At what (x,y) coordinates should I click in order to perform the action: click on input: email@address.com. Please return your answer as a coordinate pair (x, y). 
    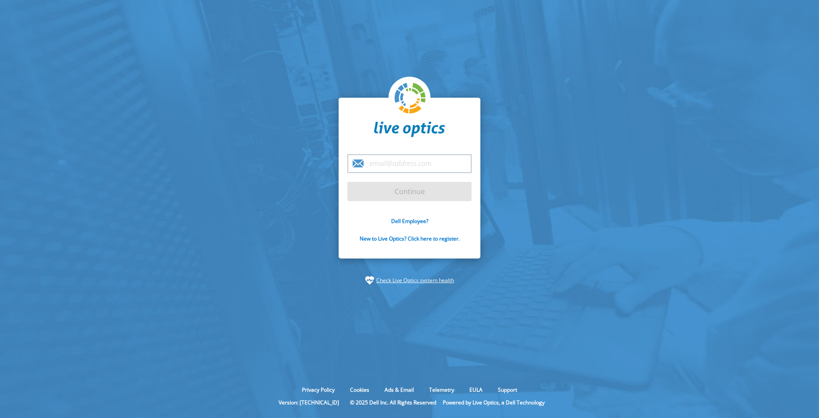
    Looking at the image, I should click on (410, 163).